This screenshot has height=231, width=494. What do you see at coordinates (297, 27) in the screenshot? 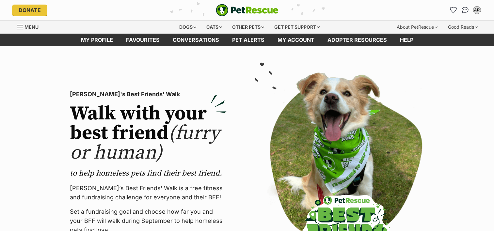
I see `div: Get pet support` at bounding box center [297, 27].